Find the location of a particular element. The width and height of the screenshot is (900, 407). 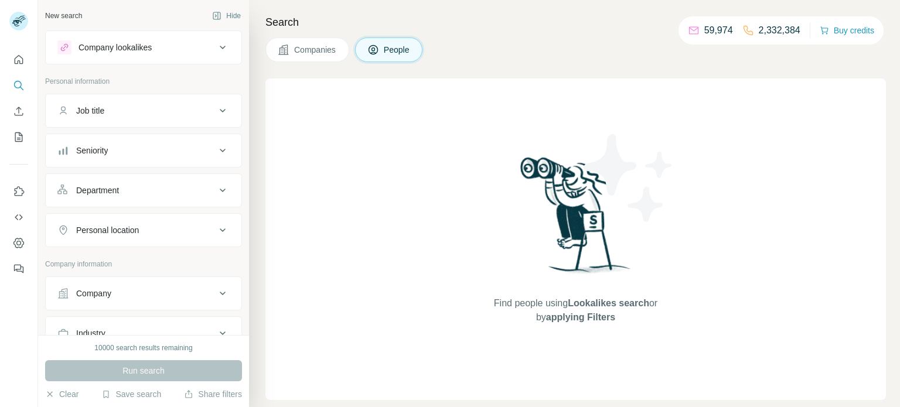

button: Seniority is located at coordinates (144, 151).